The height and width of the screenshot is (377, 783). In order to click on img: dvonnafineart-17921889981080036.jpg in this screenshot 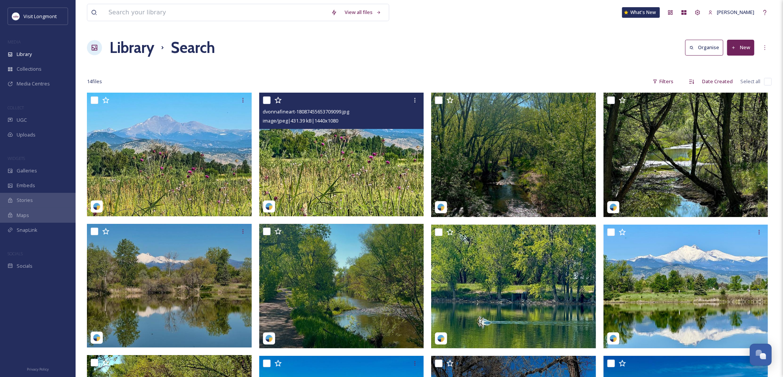, I will do `click(513, 286)`.